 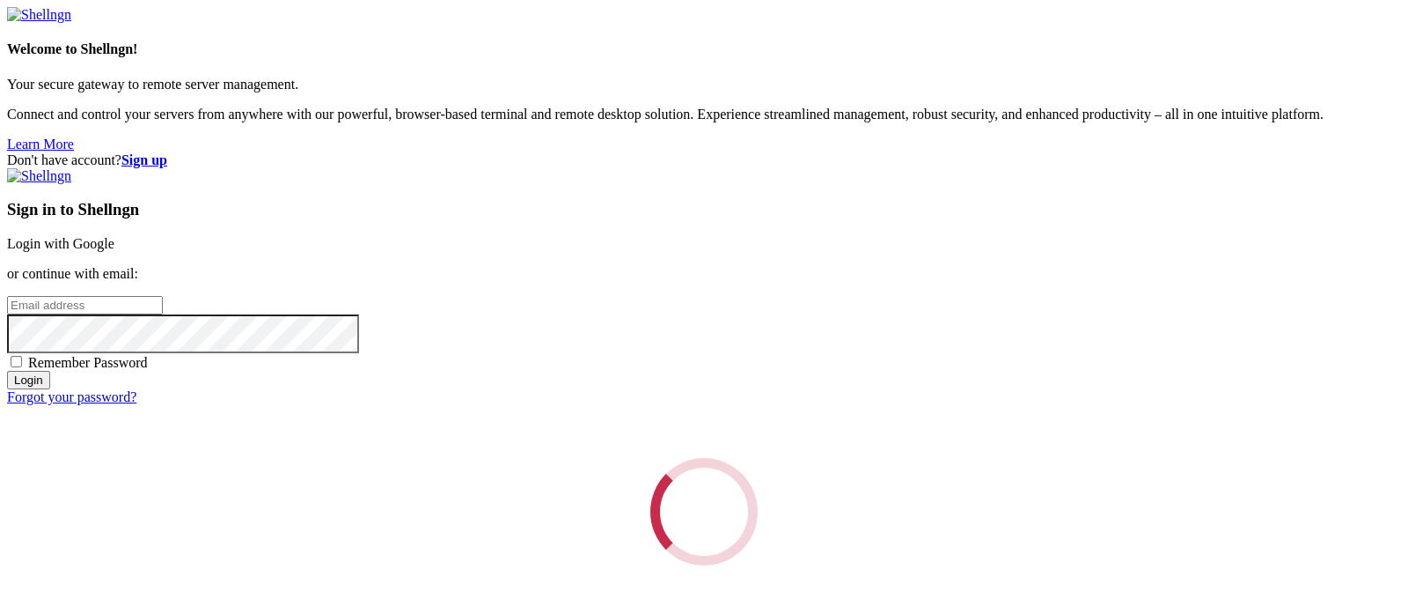 What do you see at coordinates (704, 85) in the screenshot?
I see `p: Your secure gateway to remote server management.` at bounding box center [704, 85].